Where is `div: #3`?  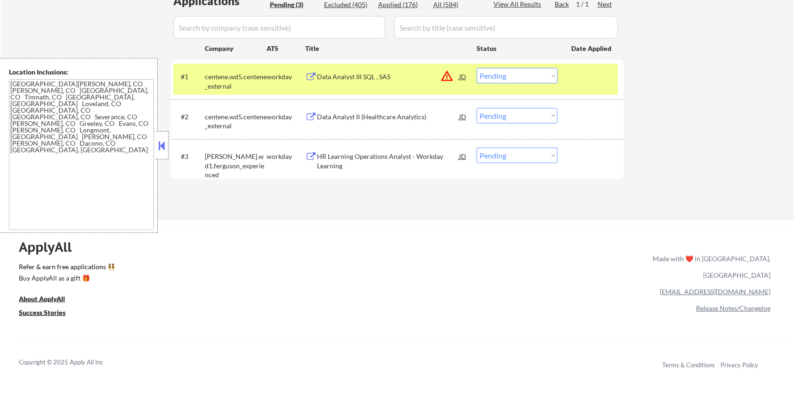
div: #3 is located at coordinates (189, 156).